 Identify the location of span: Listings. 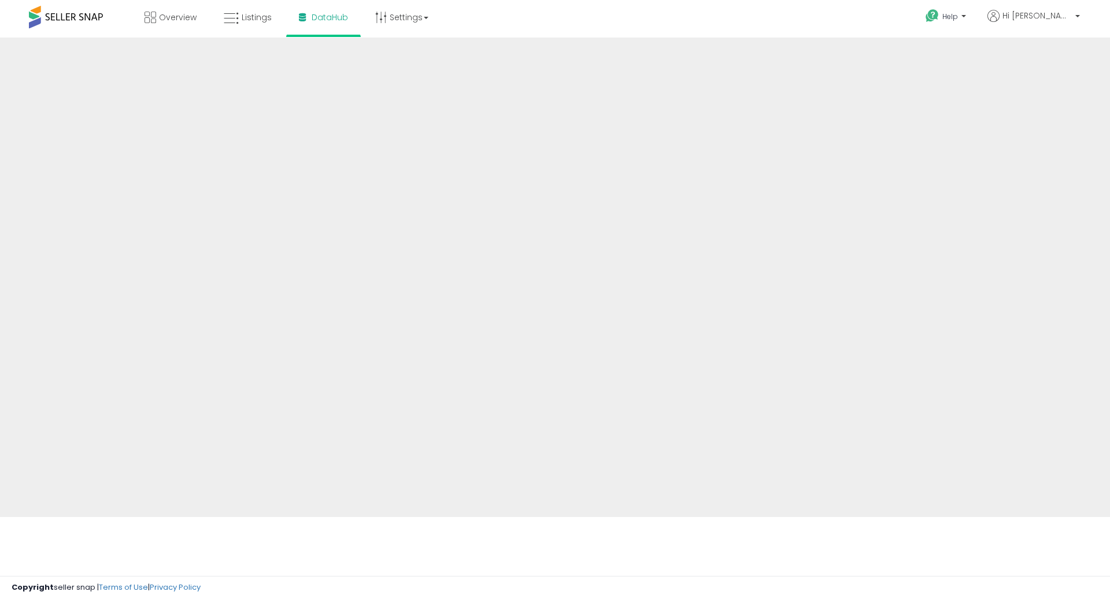
(257, 17).